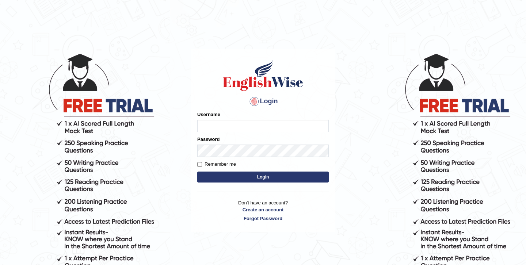  I want to click on input: Remember me, so click(199, 164).